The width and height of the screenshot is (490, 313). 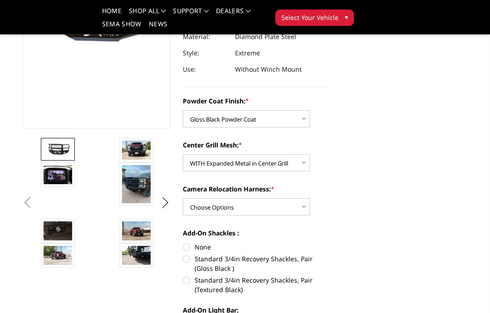 What do you see at coordinates (256, 247) in the screenshot?
I see `label: None` at bounding box center [256, 247].